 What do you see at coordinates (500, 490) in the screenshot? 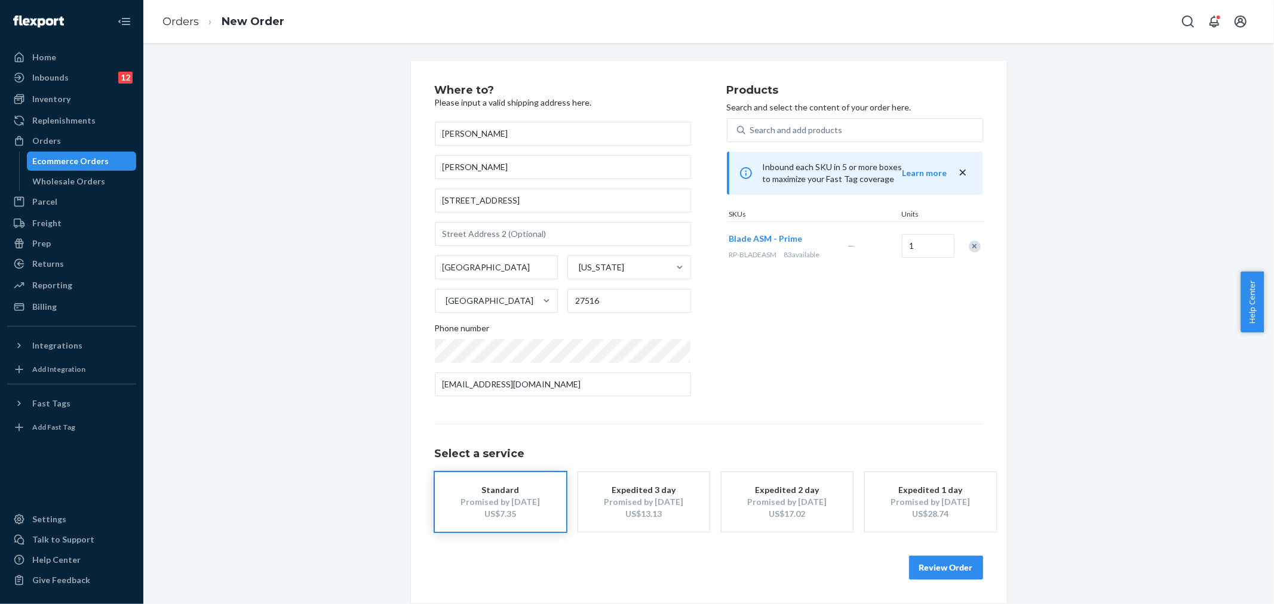
I see `div: Standard` at bounding box center [500, 490].